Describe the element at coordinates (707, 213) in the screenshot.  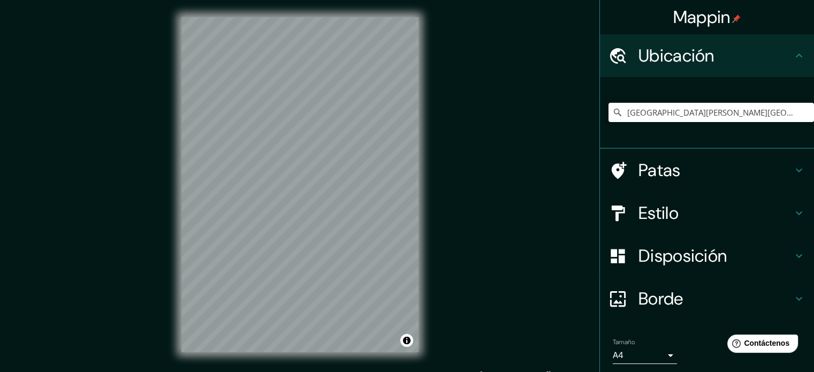
I see `div: Estilo` at that location.